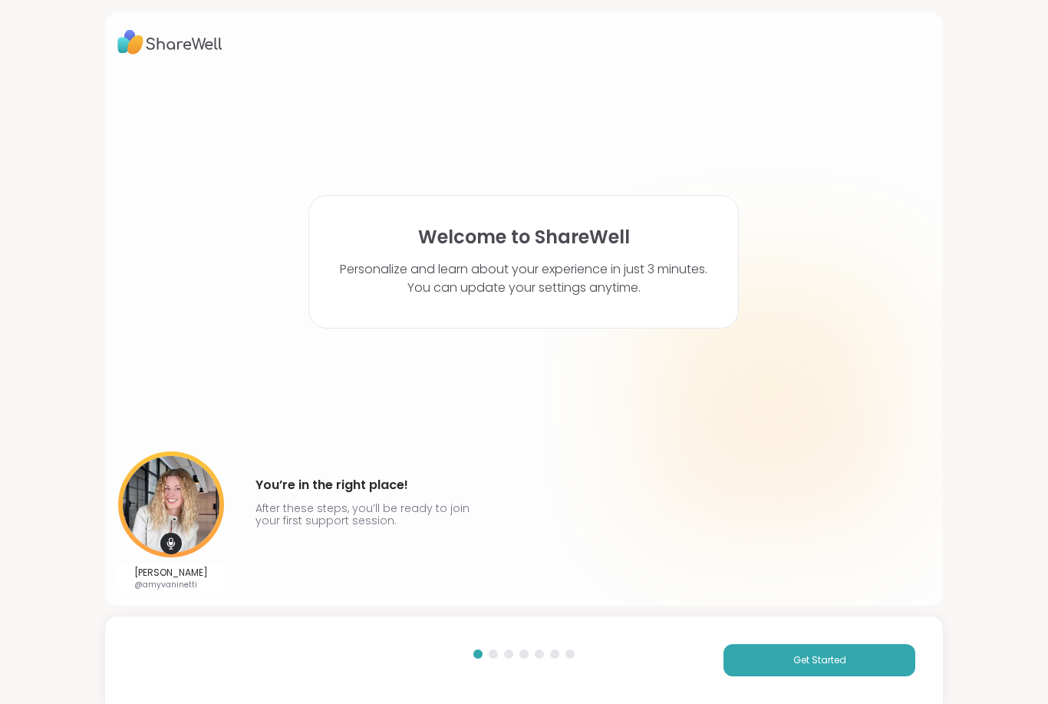 The image size is (1048, 704). Describe the element at coordinates (366, 514) in the screenshot. I see `p: After these steps, you’ll be ready to join your first support session.` at that location.